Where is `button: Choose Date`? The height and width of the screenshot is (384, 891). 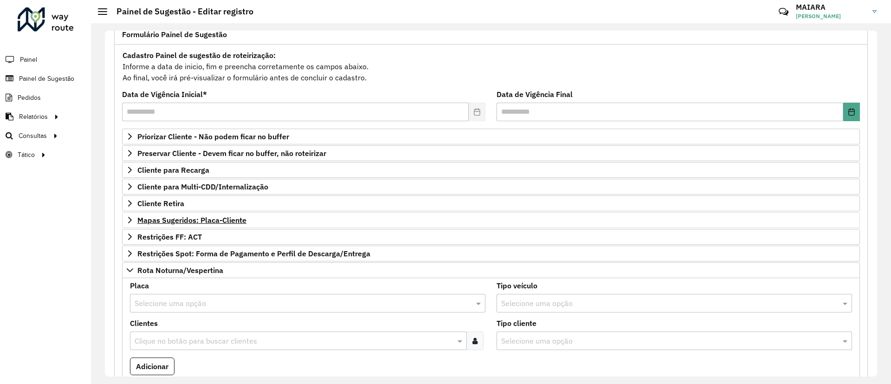
button: Choose Date is located at coordinates (852, 112).